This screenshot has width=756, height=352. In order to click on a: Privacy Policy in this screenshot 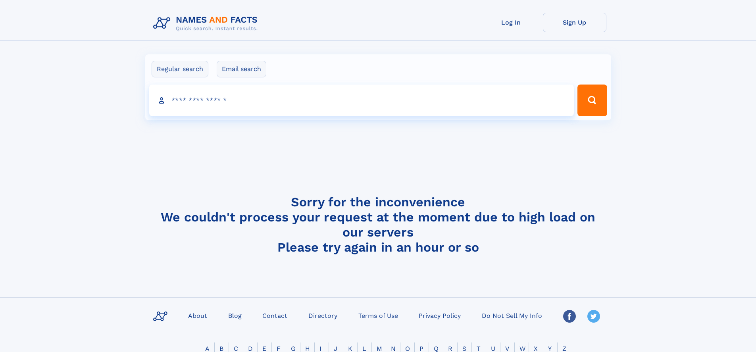, I will do `click(440, 315)`.